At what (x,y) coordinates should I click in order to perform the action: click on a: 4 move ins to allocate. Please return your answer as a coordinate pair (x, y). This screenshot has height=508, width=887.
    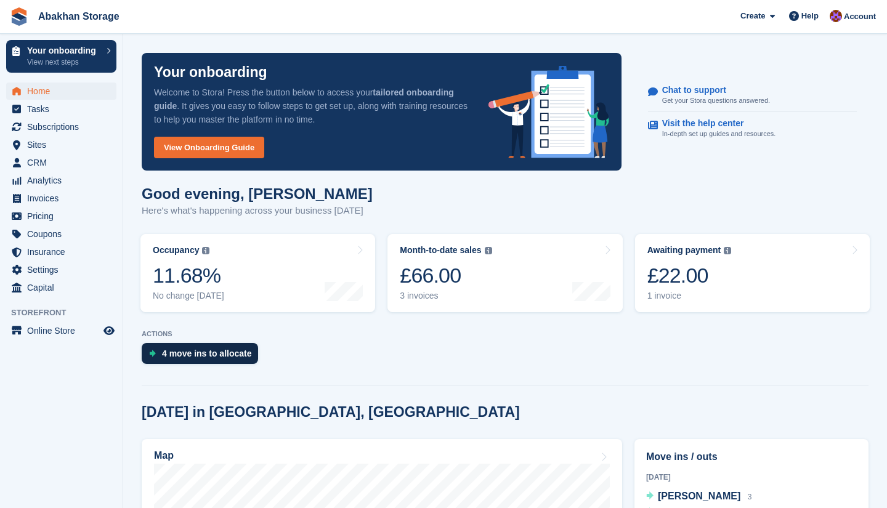
    Looking at the image, I should click on (203, 357).